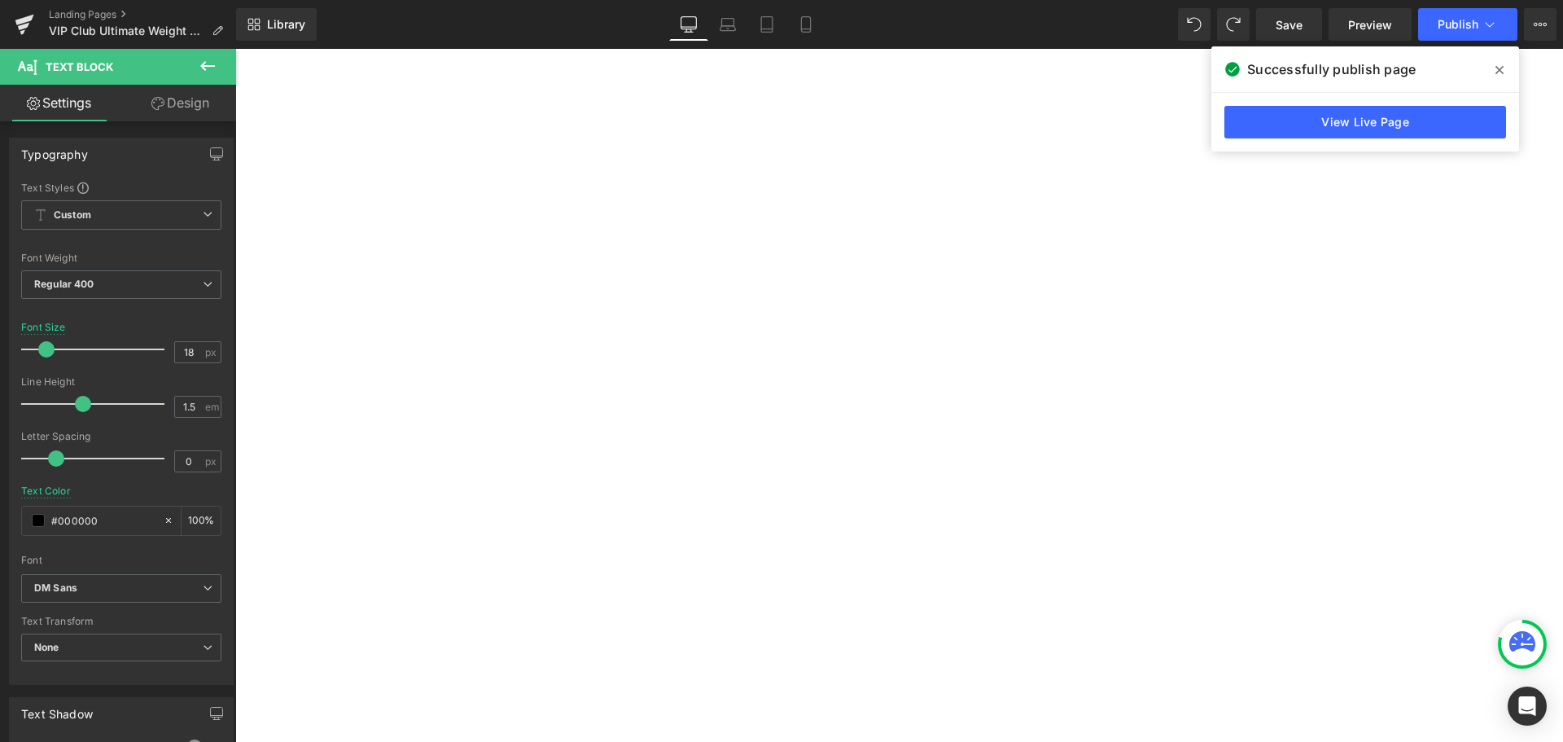 The height and width of the screenshot is (742, 1563). I want to click on span: Preview, so click(1370, 24).